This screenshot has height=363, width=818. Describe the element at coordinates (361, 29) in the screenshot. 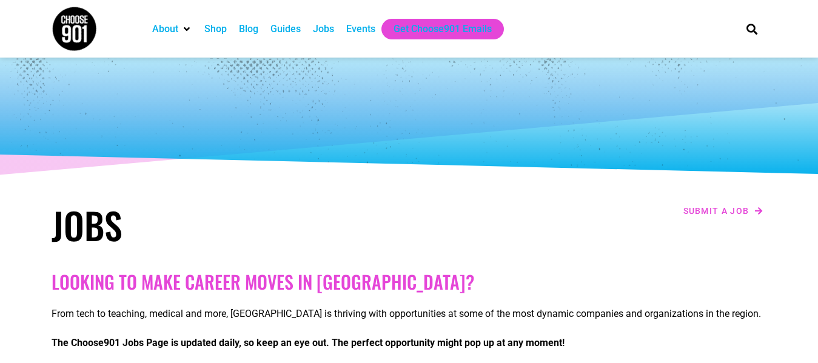

I see `a: Events` at that location.